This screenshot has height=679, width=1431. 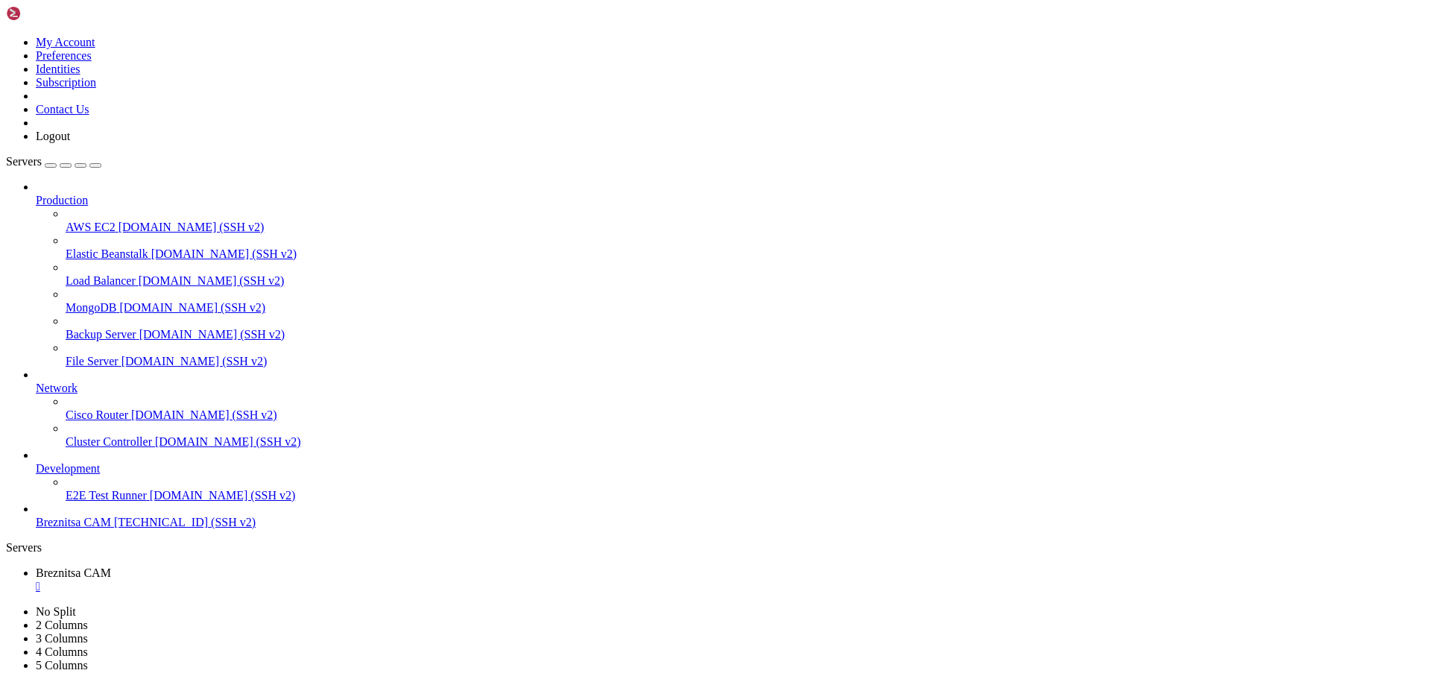 What do you see at coordinates (9, 25) in the screenshot?
I see `div: (0, 1)` at bounding box center [9, 25].